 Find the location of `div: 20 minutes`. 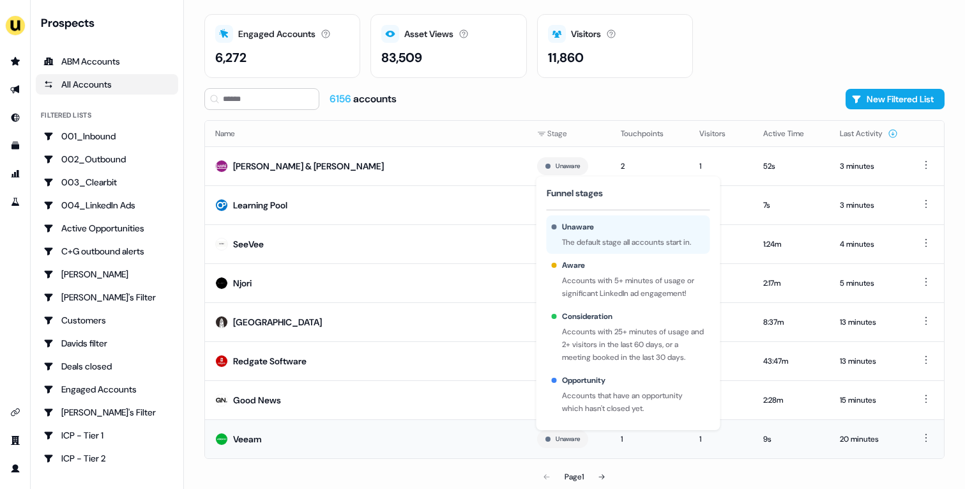

div: 20 minutes is located at coordinates (869, 439).